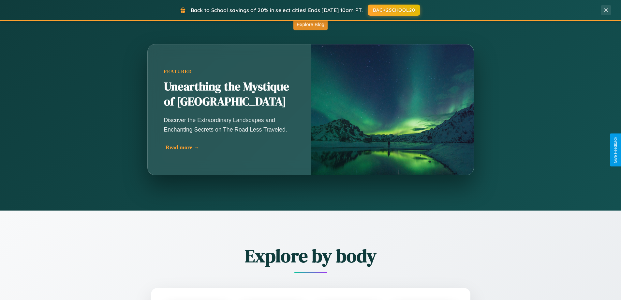  I want to click on button: BACK2SCHOOL20, so click(394, 10).